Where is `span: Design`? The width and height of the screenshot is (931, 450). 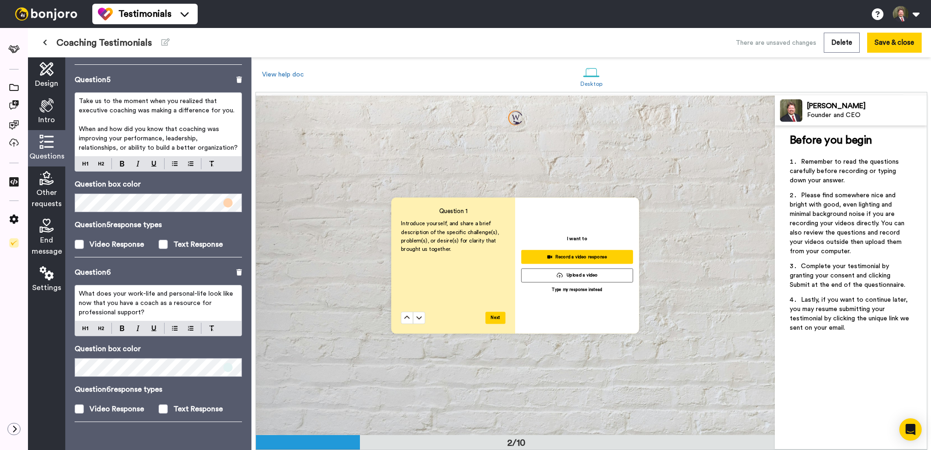
span: Design is located at coordinates (47, 83).